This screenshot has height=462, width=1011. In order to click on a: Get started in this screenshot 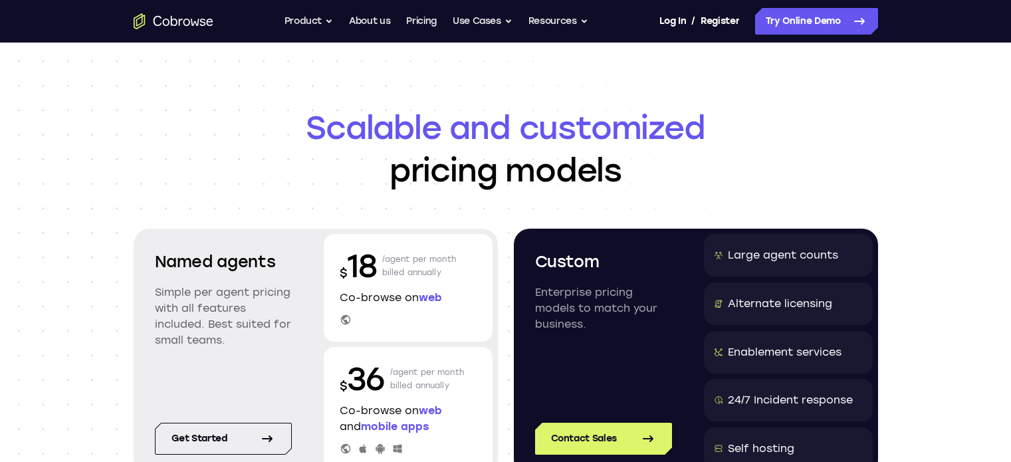, I will do `click(223, 439)`.